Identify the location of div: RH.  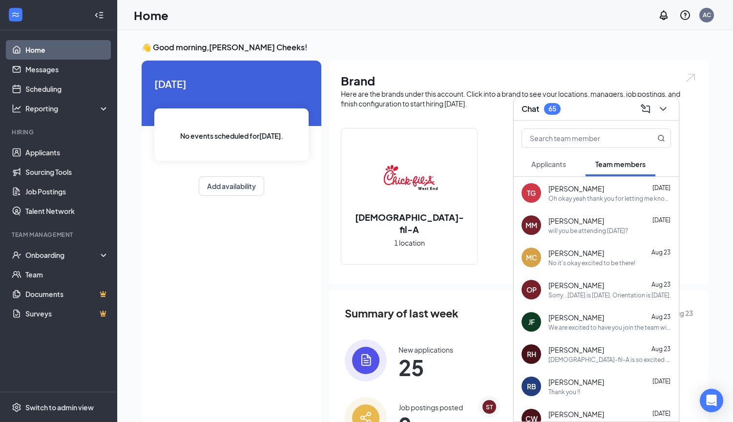
(531, 354).